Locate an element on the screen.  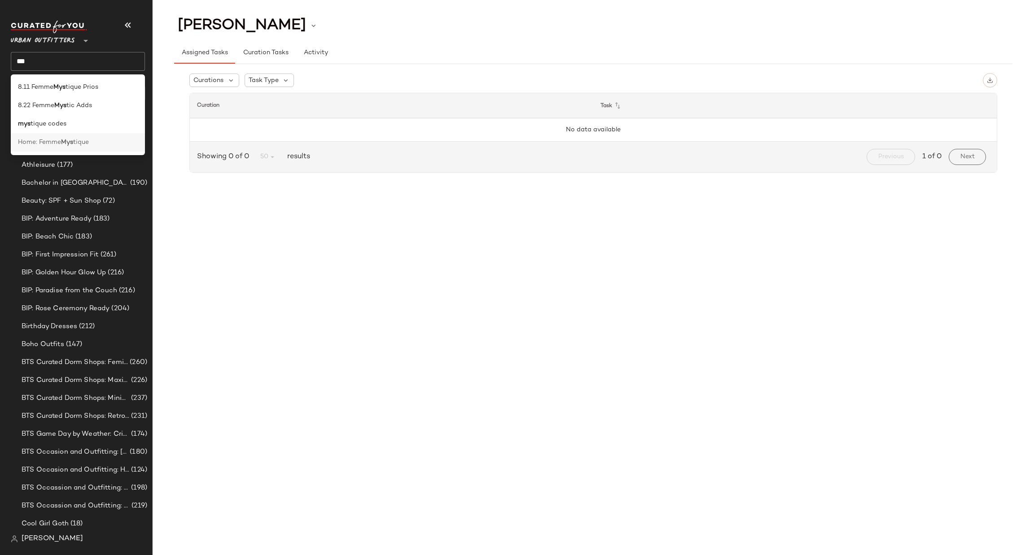
span: BTS Curated Dorm Shops: Maximalist is located at coordinates (75, 380).